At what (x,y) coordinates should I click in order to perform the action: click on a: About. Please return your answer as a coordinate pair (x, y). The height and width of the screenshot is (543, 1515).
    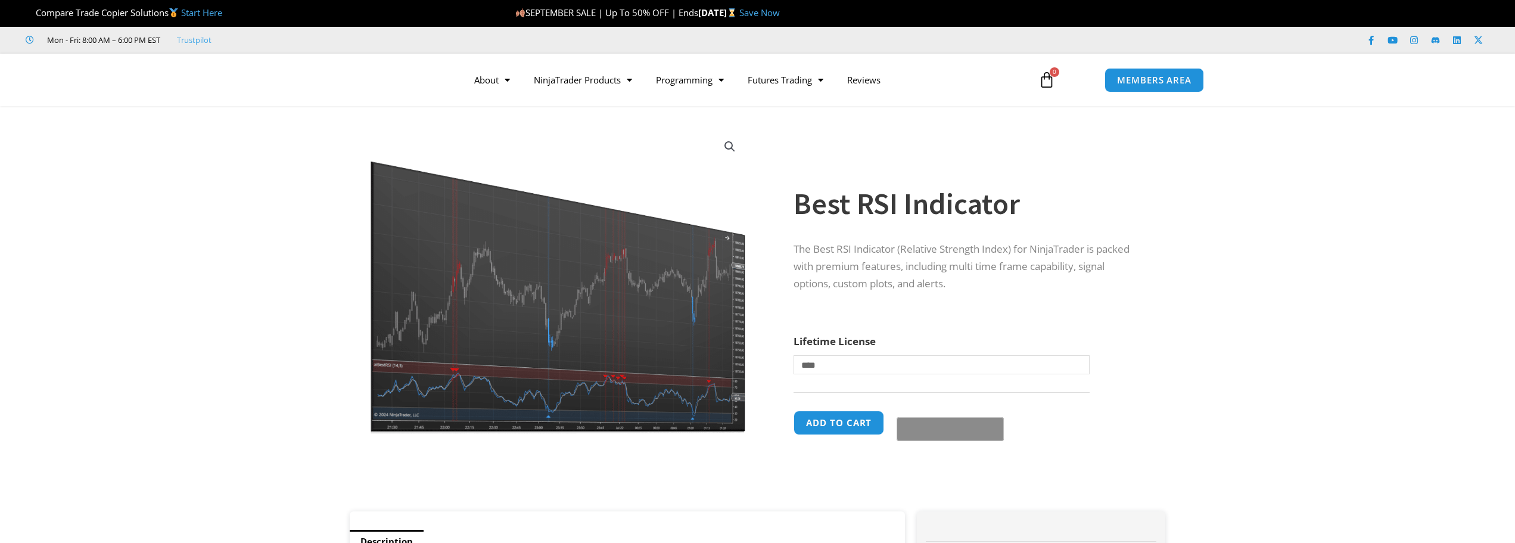
    Looking at the image, I should click on (492, 80).